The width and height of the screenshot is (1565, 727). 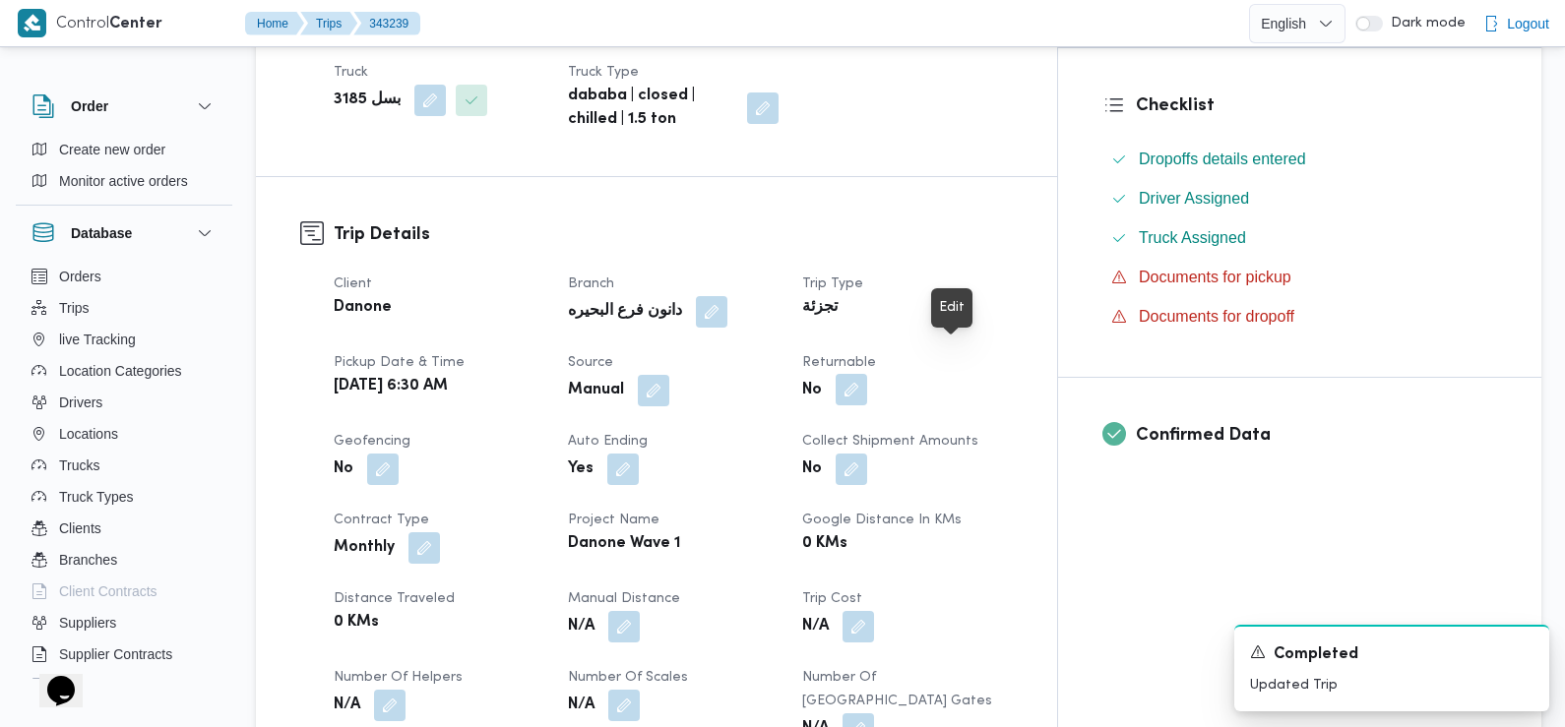 What do you see at coordinates (890, 441) in the screenshot?
I see `span: Collect Shipment Amounts` at bounding box center [890, 441].